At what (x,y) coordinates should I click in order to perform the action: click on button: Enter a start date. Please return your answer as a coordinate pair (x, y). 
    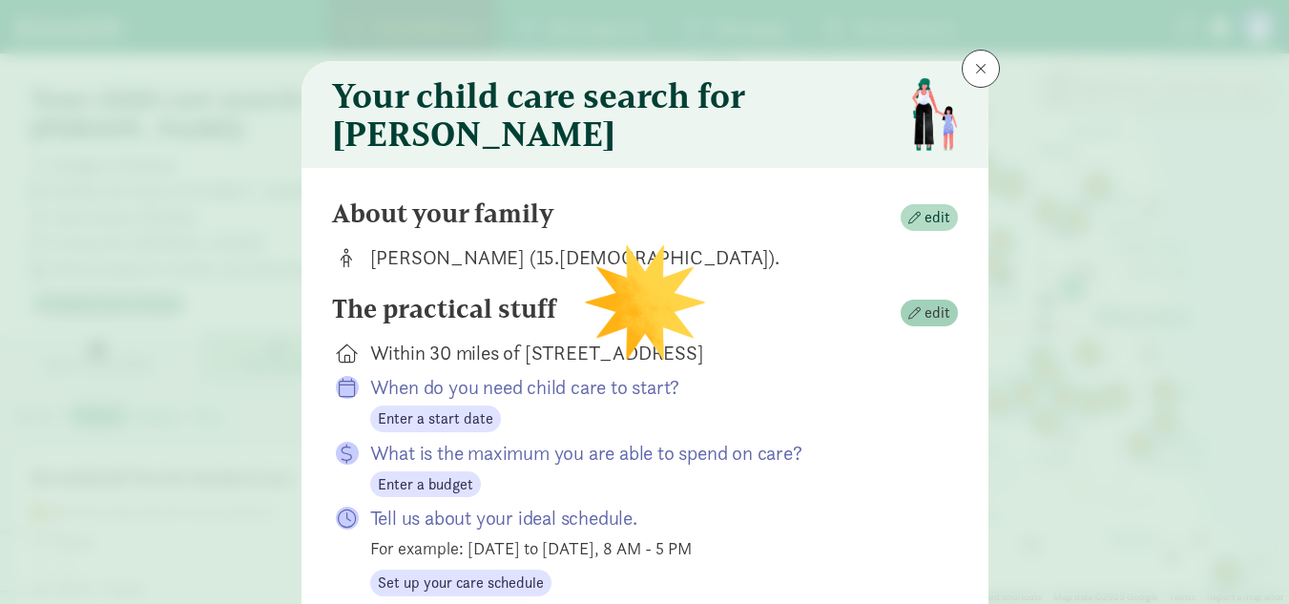
    Looking at the image, I should click on (435, 419).